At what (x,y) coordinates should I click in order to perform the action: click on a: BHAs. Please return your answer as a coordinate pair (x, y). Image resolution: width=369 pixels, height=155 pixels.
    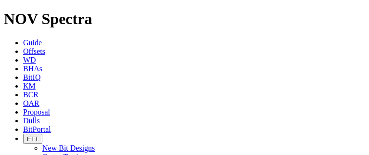
    Looking at the image, I should click on (33, 68).